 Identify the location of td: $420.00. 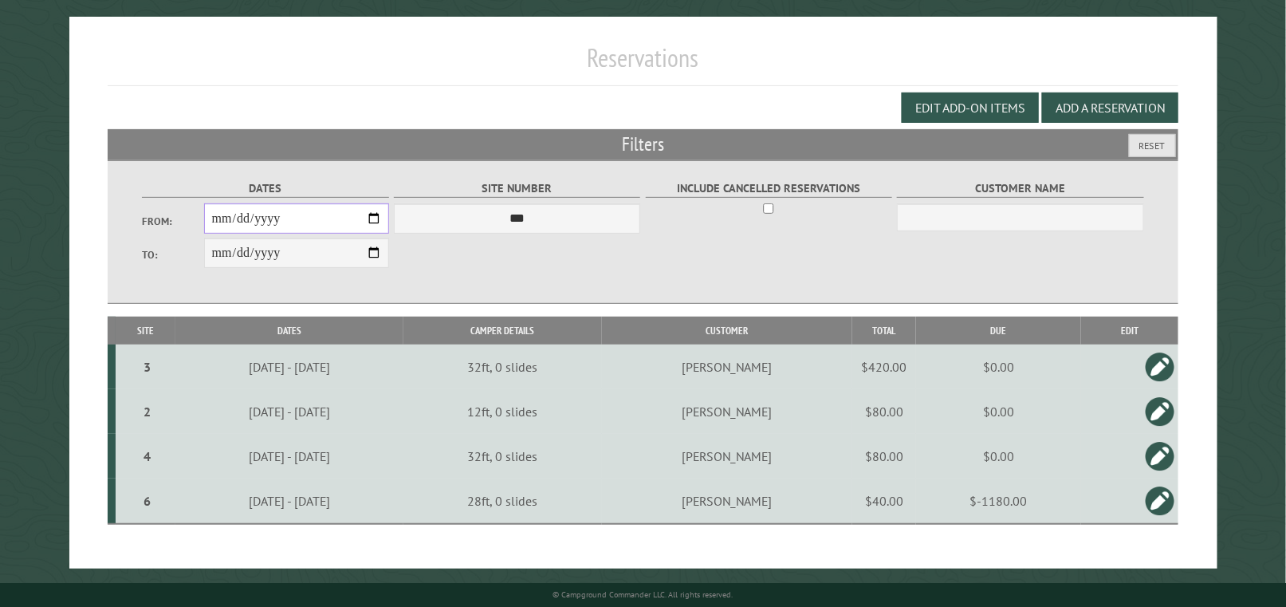
(884, 367).